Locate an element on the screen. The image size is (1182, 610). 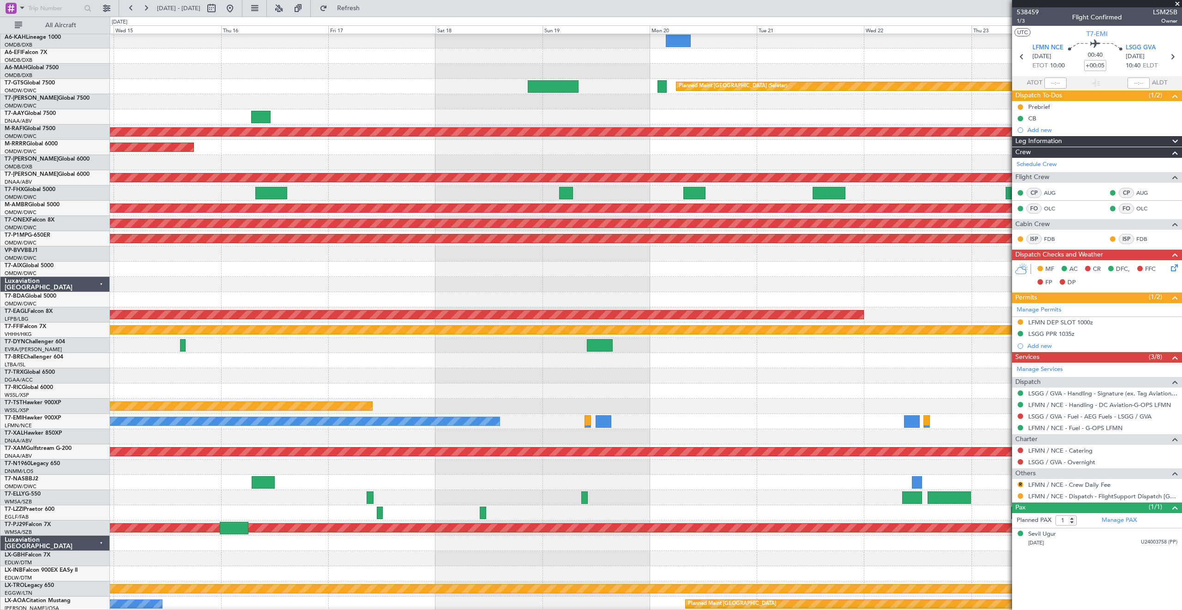
span: LSM25B is located at coordinates (1165, 12).